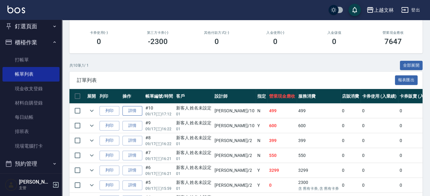  What do you see at coordinates (35, 188) in the screenshot?
I see `p: 主管` at bounding box center [35, 188].